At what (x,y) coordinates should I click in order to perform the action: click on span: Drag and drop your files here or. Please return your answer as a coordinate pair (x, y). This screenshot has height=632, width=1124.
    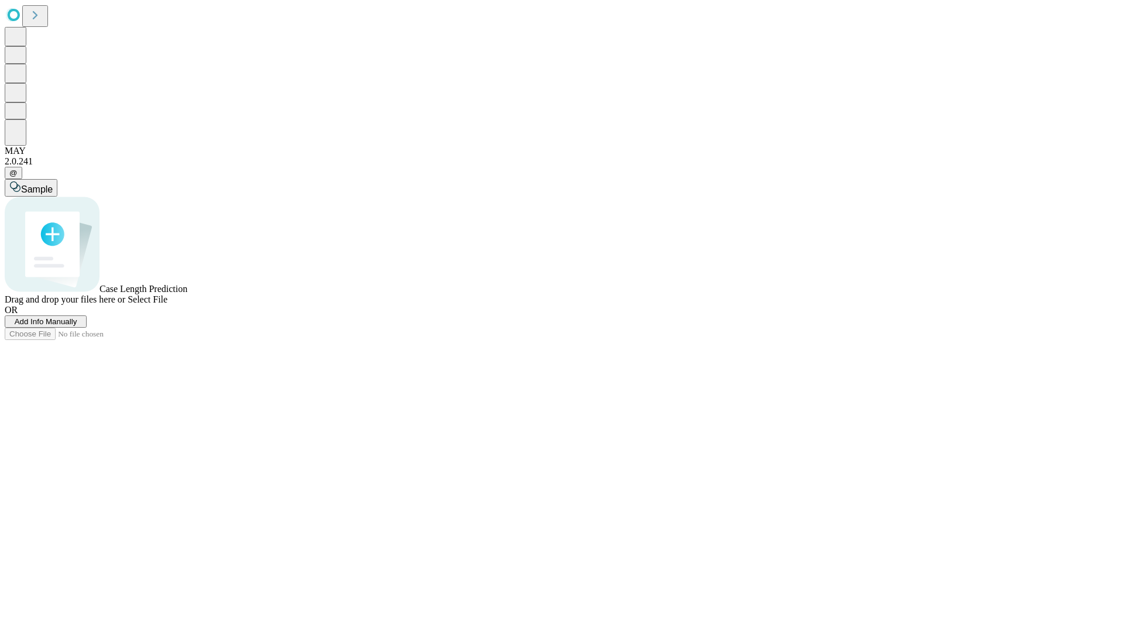
    Looking at the image, I should click on (65, 299).